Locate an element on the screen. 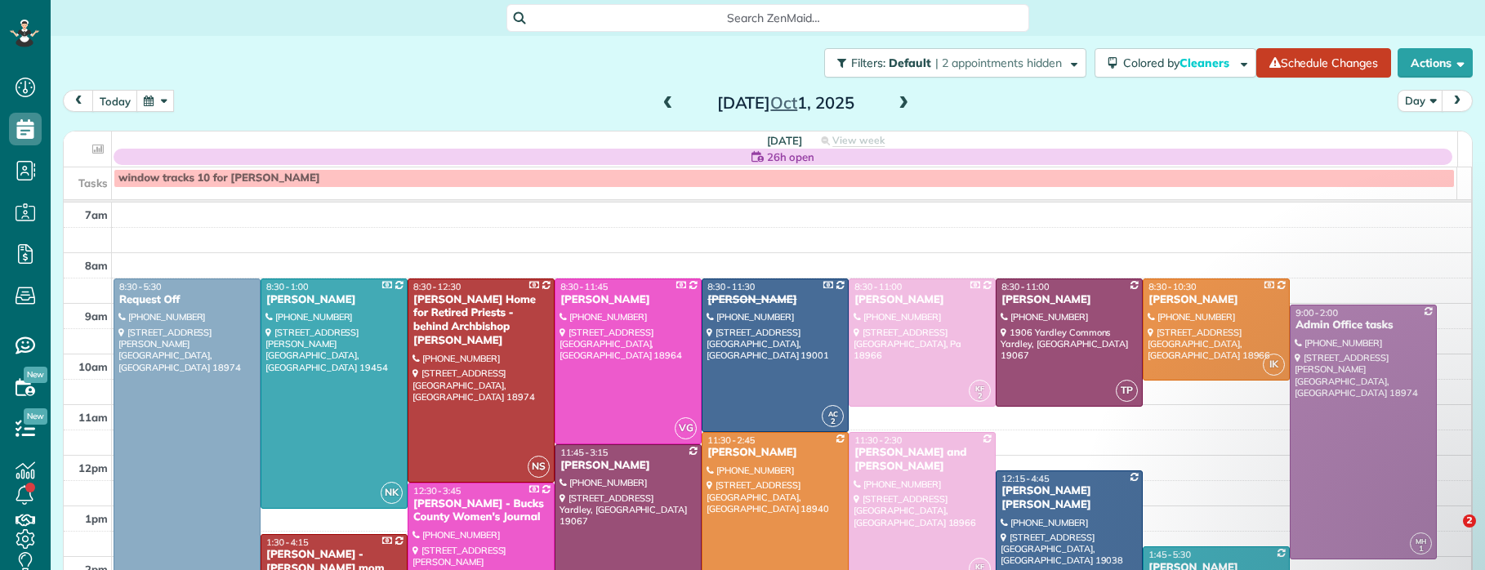 The image size is (1485, 570). span: 7am is located at coordinates (96, 215).